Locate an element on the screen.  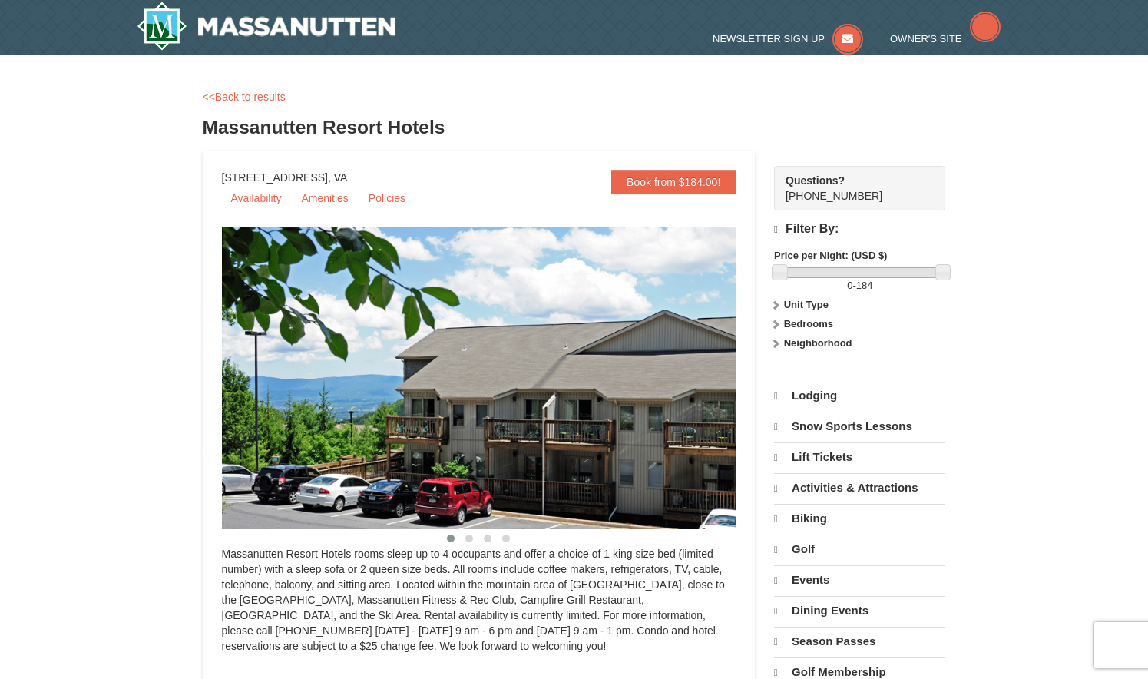
strong: Bedrooms is located at coordinates (809, 323).